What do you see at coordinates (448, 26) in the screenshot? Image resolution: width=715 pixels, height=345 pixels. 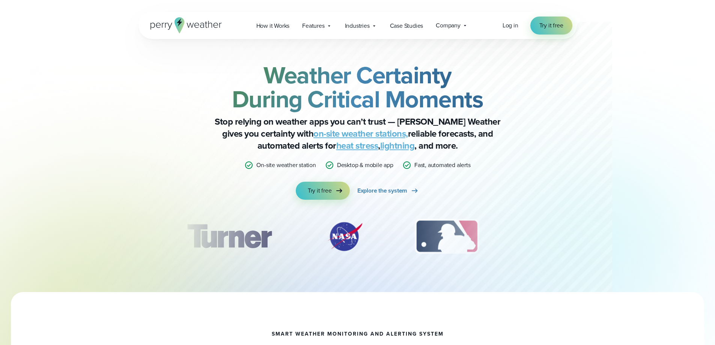 I see `span: Company` at bounding box center [448, 26].